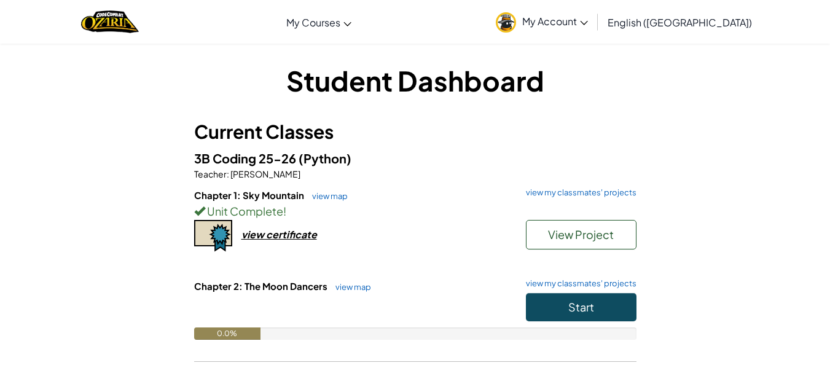 This screenshot has width=830, height=368. Describe the element at coordinates (109, 22) in the screenshot. I see `img: Home` at that location.